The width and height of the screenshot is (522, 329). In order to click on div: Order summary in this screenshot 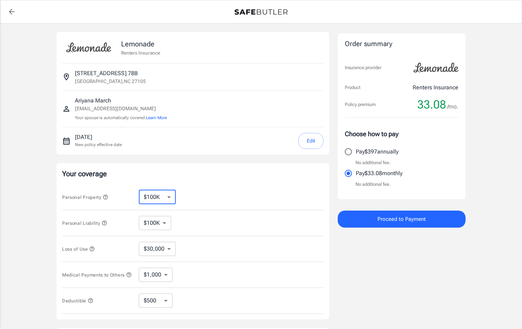, I will do `click(401, 44)`.